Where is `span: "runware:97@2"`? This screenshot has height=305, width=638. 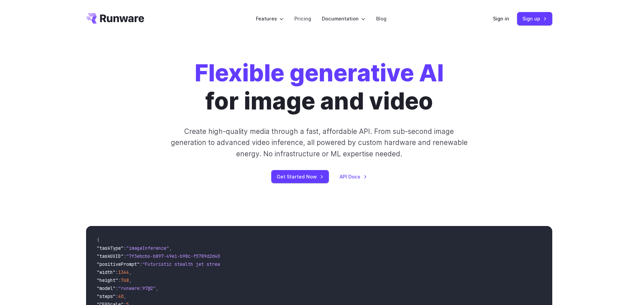 span: "runware:97@2" is located at coordinates (137, 288).